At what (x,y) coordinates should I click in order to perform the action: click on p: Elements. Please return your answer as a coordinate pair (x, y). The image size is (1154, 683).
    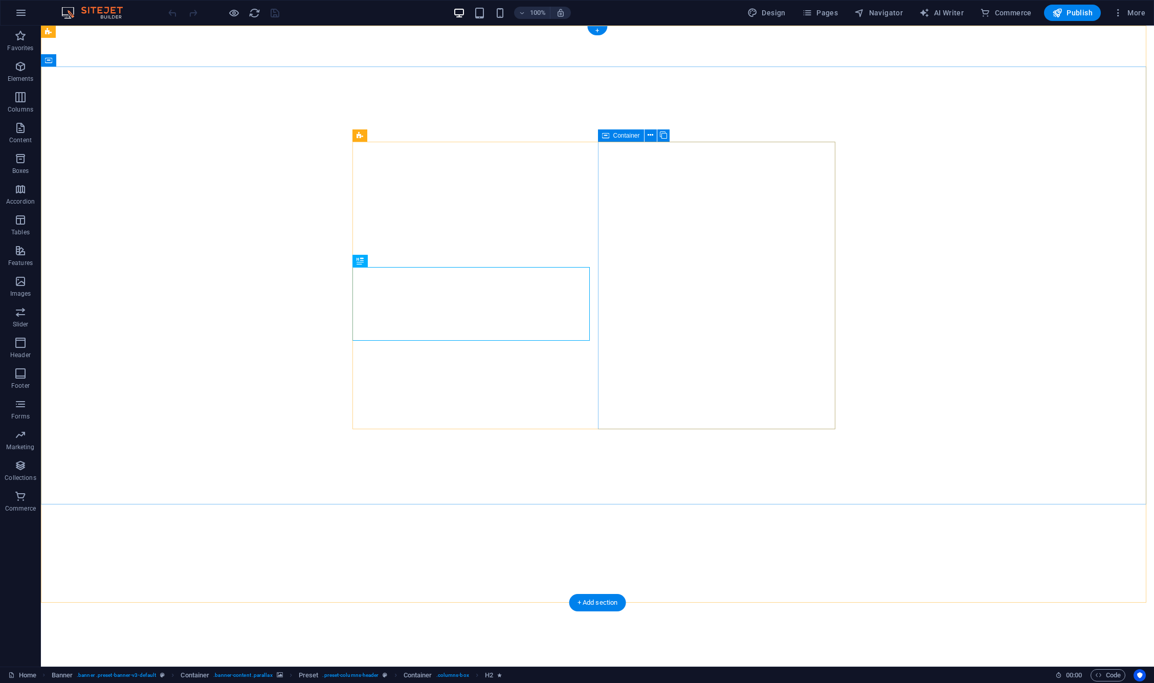
    Looking at the image, I should click on (20, 79).